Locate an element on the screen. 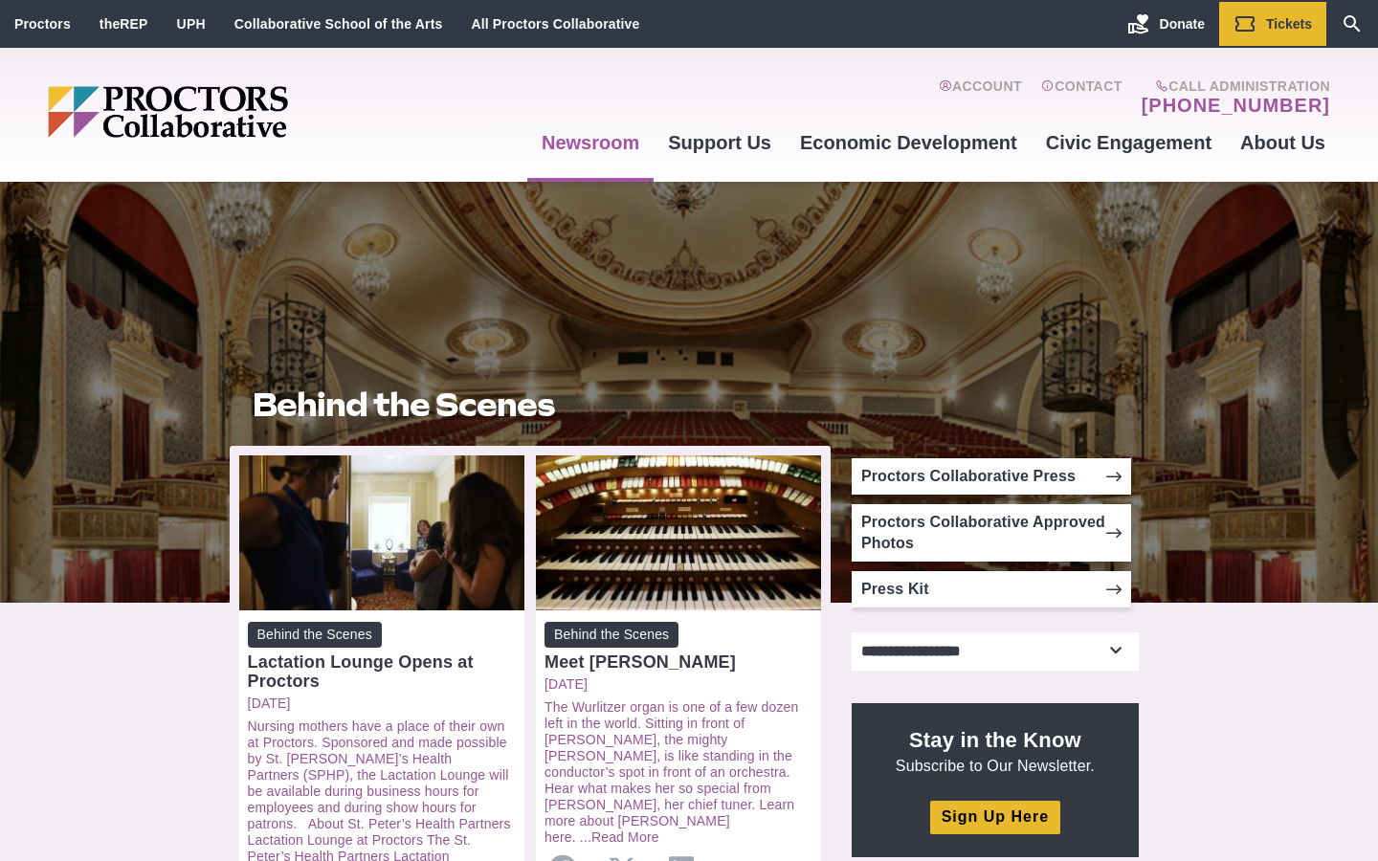 This screenshot has width=1378, height=861. a: Contact is located at coordinates (1081, 98).